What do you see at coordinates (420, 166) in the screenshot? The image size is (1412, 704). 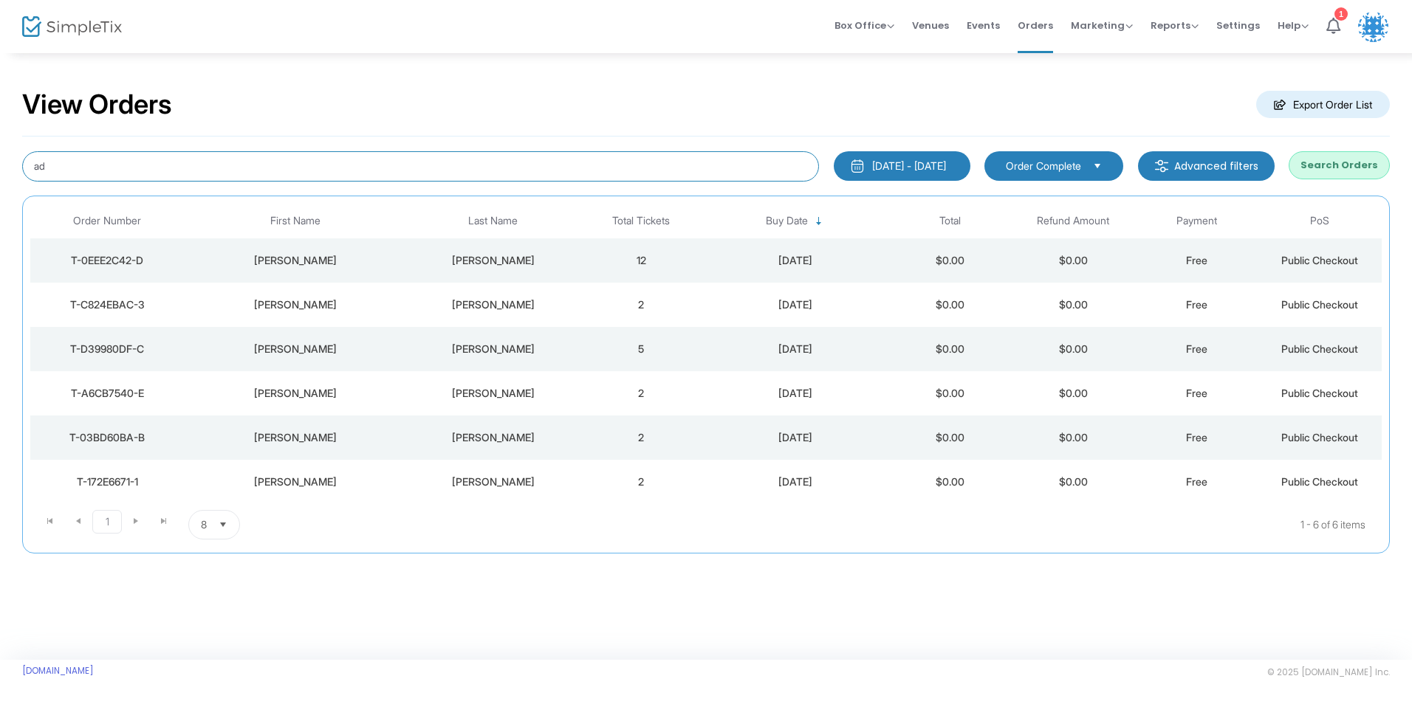 I see `input: Search by name, email, phone, order number, ip address, or last 4 digits of card` at bounding box center [420, 166].